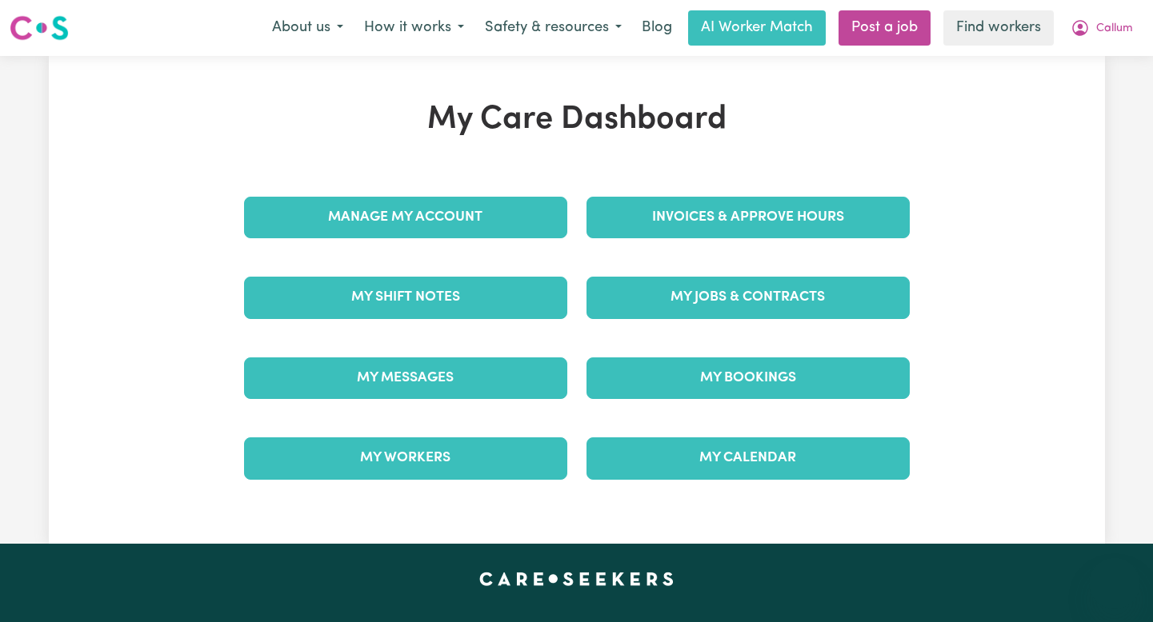 The image size is (1153, 622). I want to click on a: My Messages, so click(406, 378).